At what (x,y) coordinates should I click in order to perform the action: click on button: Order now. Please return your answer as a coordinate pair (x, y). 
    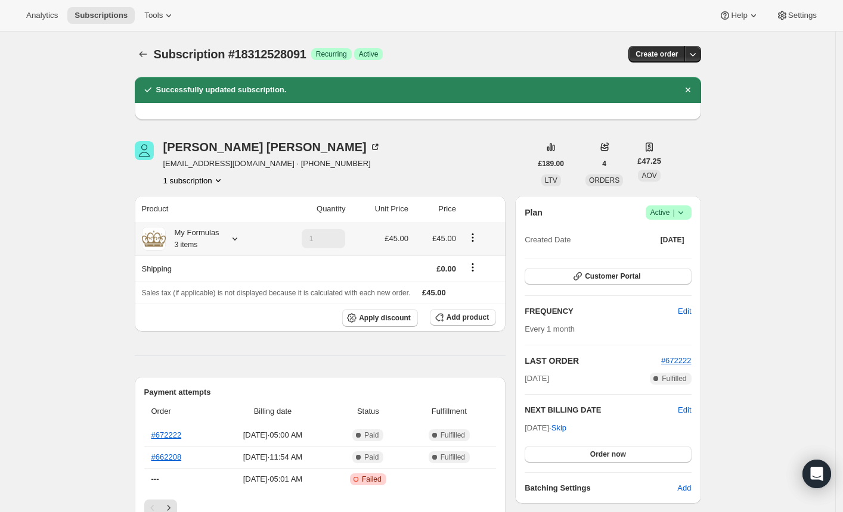
    Looking at the image, I should click on (607, 455).